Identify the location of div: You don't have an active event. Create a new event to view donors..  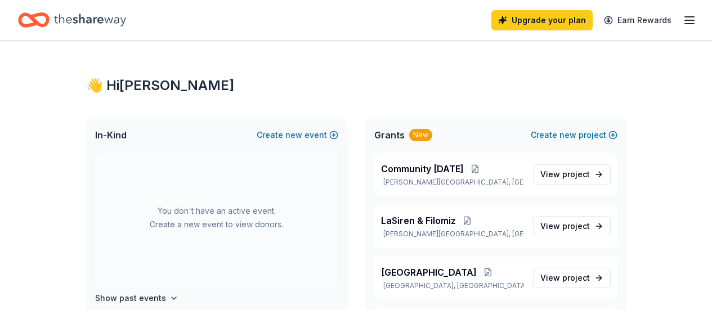
(217, 218).